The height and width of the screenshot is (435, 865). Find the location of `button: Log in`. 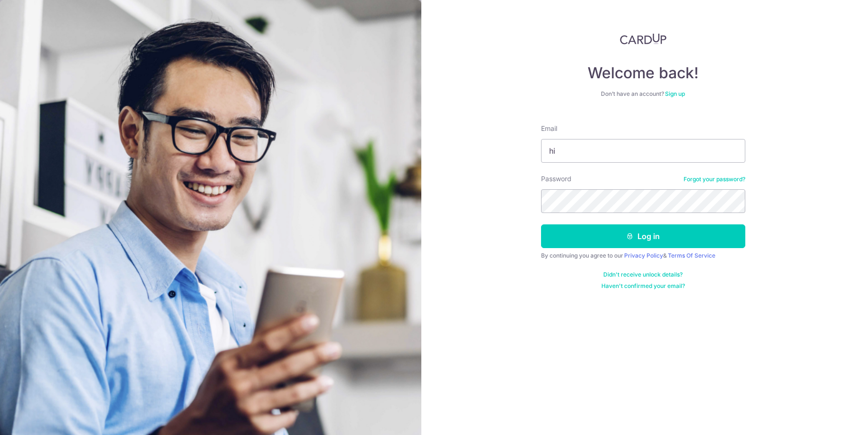

button: Log in is located at coordinates (643, 236).